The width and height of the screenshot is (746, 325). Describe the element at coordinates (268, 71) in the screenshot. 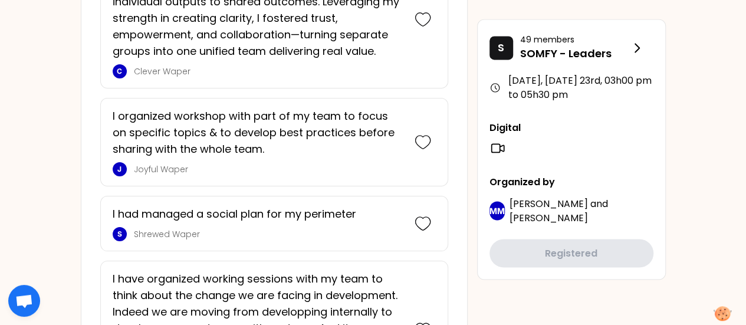

I see `p: Clever Waper` at that location.